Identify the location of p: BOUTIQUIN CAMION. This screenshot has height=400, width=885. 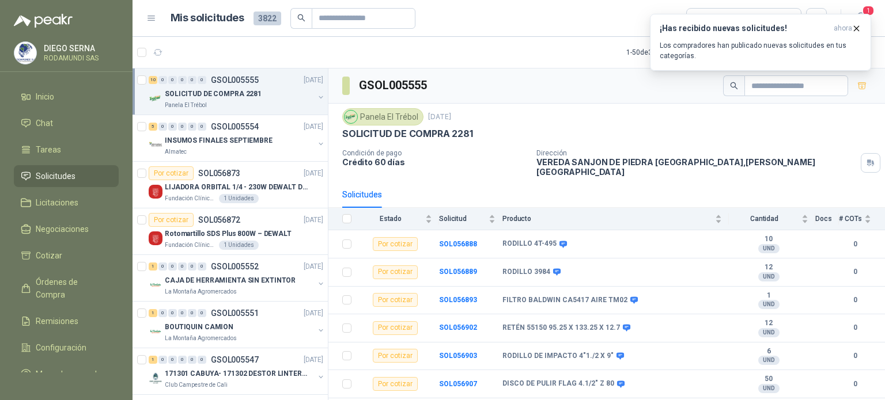
(199, 327).